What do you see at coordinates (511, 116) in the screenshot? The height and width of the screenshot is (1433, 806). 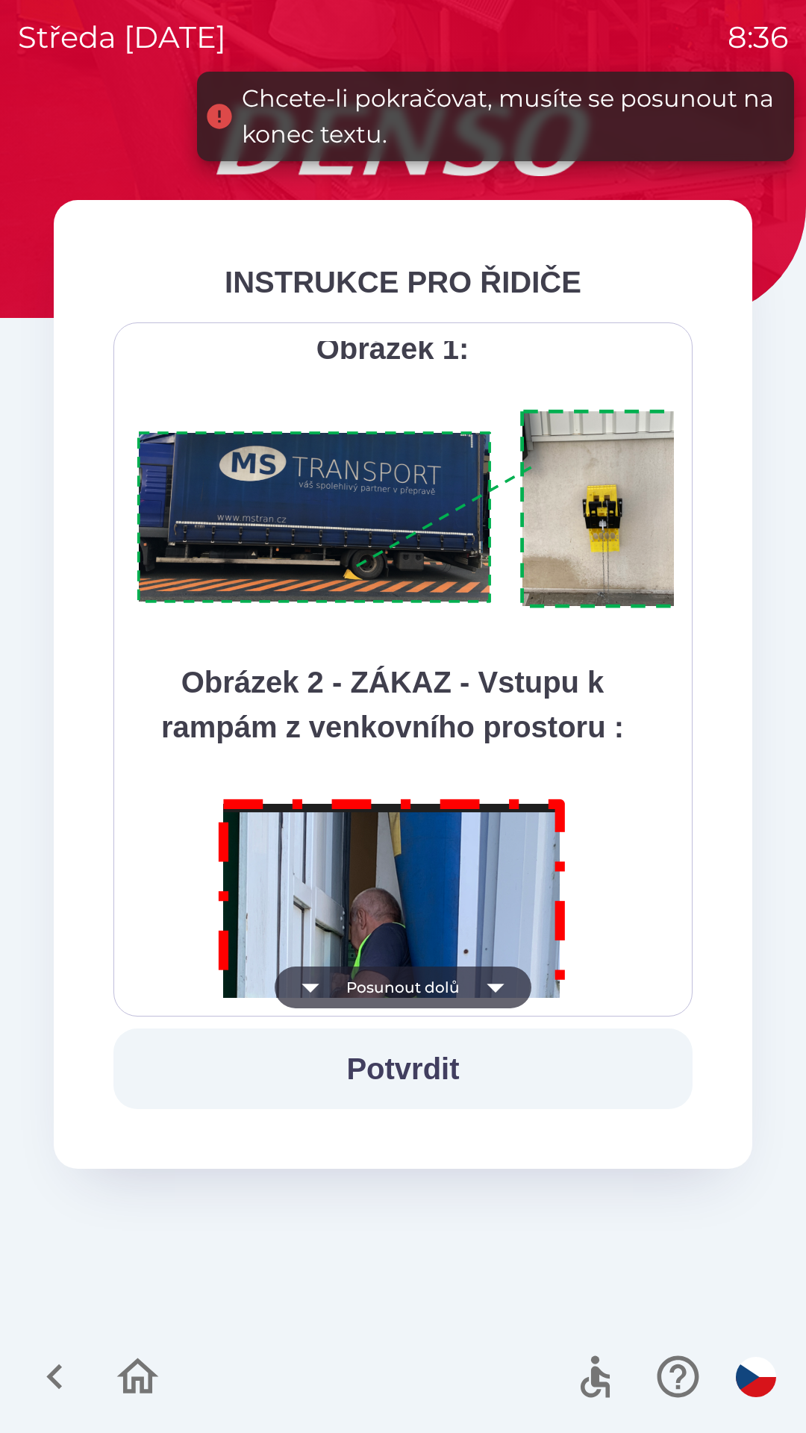 I see `div: Chcete-li pokračovat, musíte se posunout na konec textu.` at bounding box center [511, 116].